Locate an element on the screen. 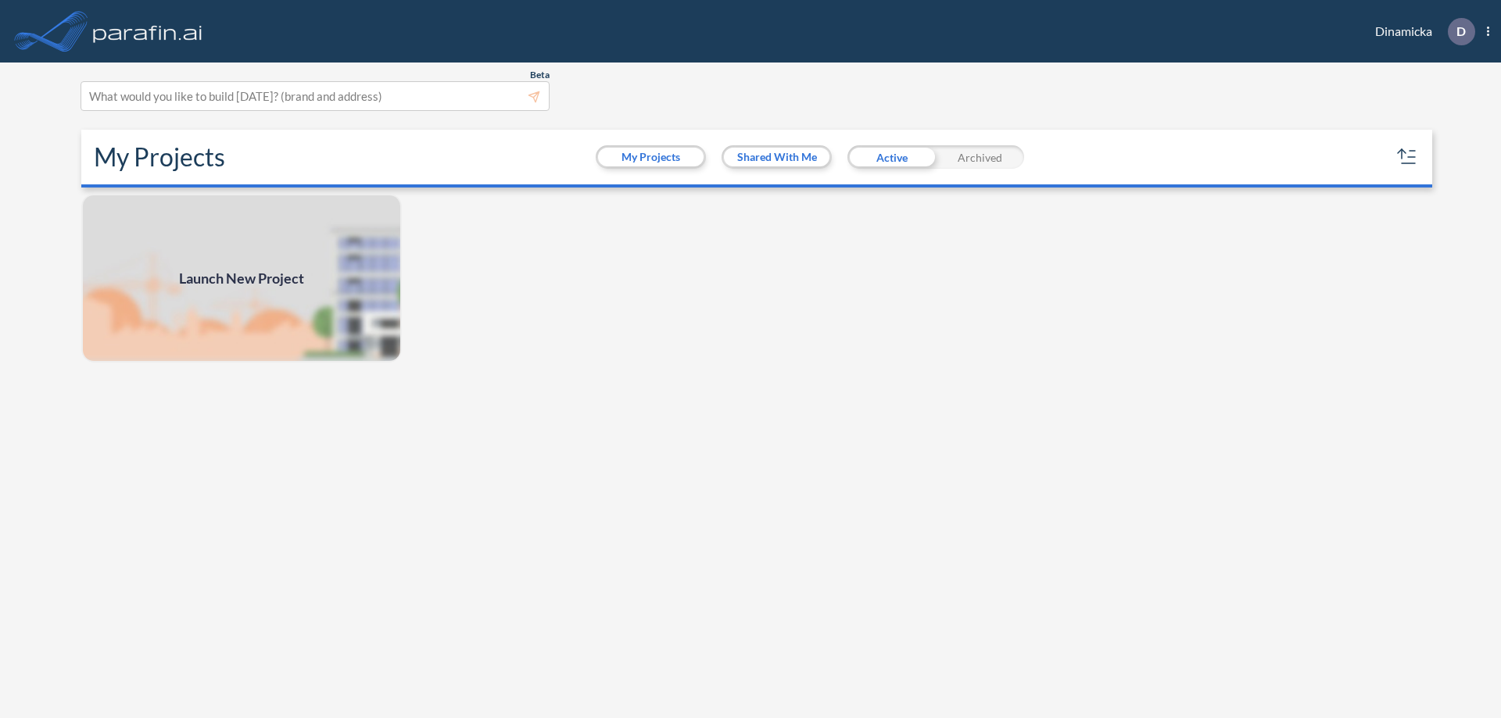 The image size is (1501, 718). button: Shared With Me is located at coordinates (776, 157).